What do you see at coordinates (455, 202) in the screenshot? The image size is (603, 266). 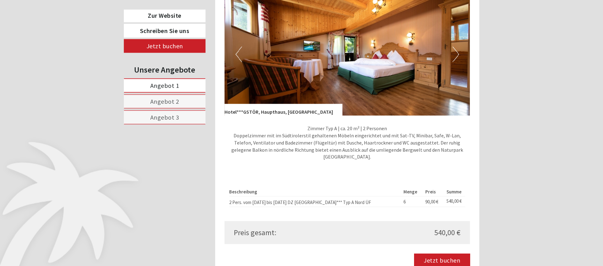 I see `td: 540,00 €` at bounding box center [455, 202].